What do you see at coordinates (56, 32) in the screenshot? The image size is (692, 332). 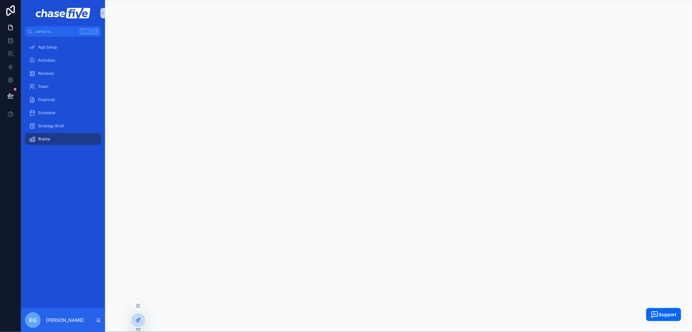 I see `span: Jump to...` at bounding box center [56, 32].